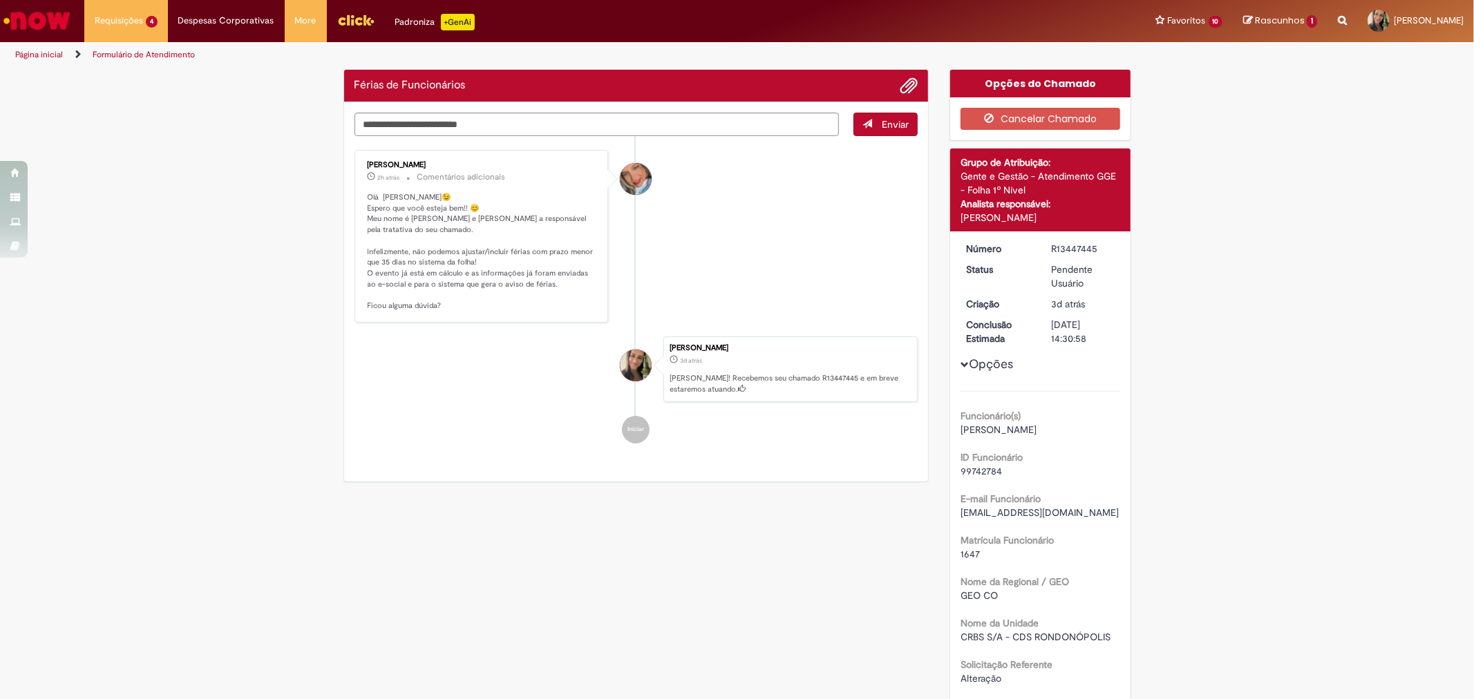 This screenshot has width=1474, height=699. I want to click on img: click_logo_yellow_360x200.png, so click(356, 20).